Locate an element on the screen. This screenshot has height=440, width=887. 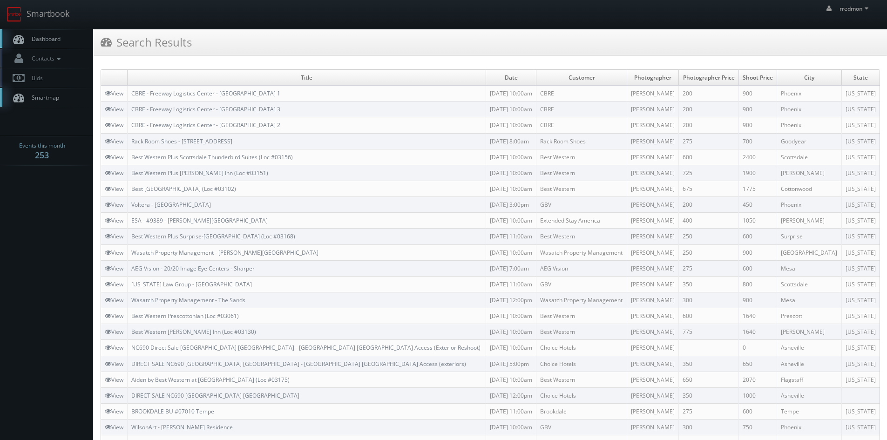
td: 450 is located at coordinates (758, 205).